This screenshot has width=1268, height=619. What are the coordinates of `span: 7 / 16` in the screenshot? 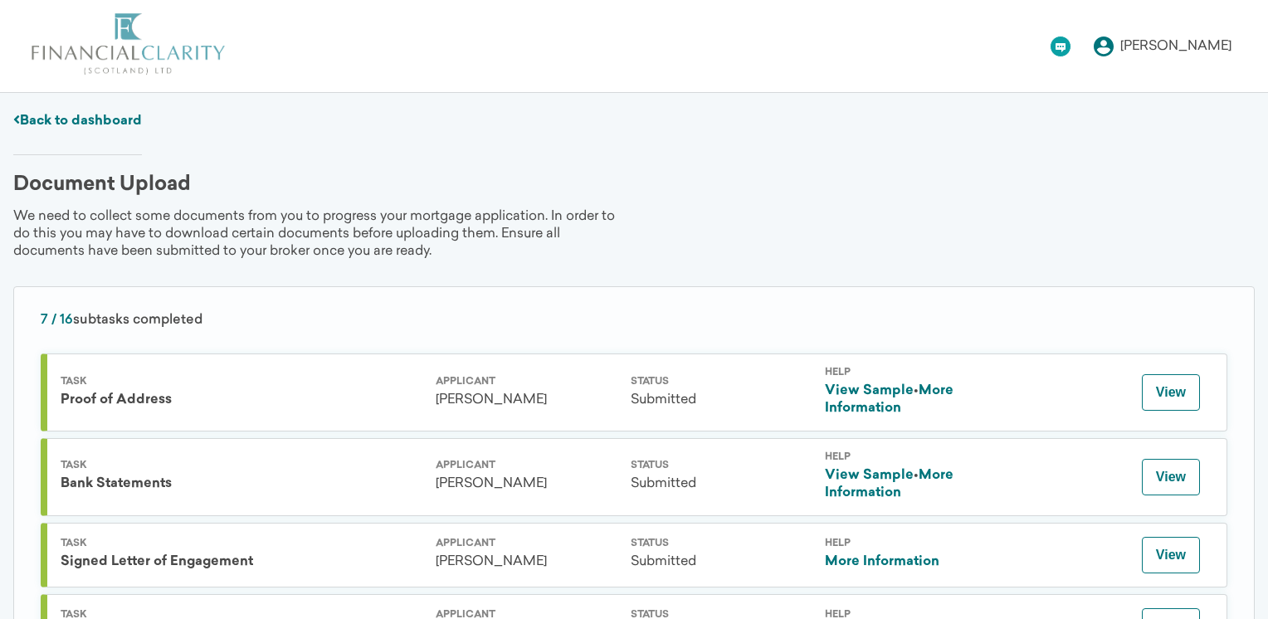 It's located at (56, 320).